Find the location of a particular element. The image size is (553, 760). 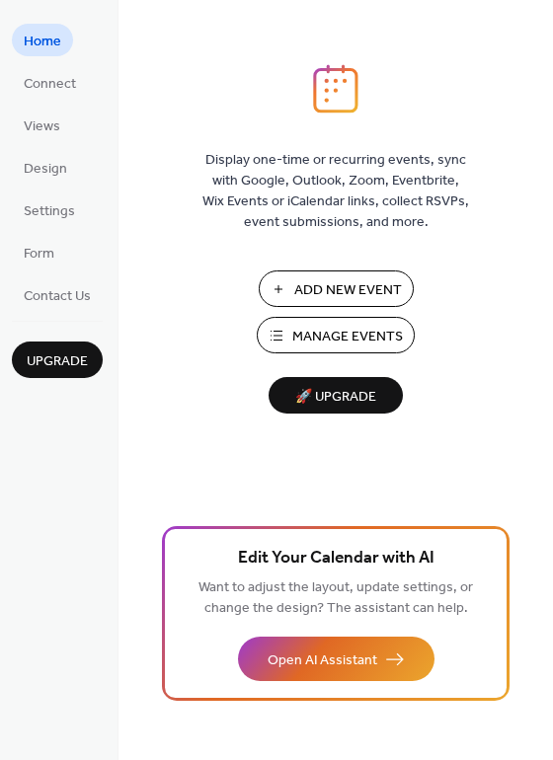

span: Settings is located at coordinates (49, 211).